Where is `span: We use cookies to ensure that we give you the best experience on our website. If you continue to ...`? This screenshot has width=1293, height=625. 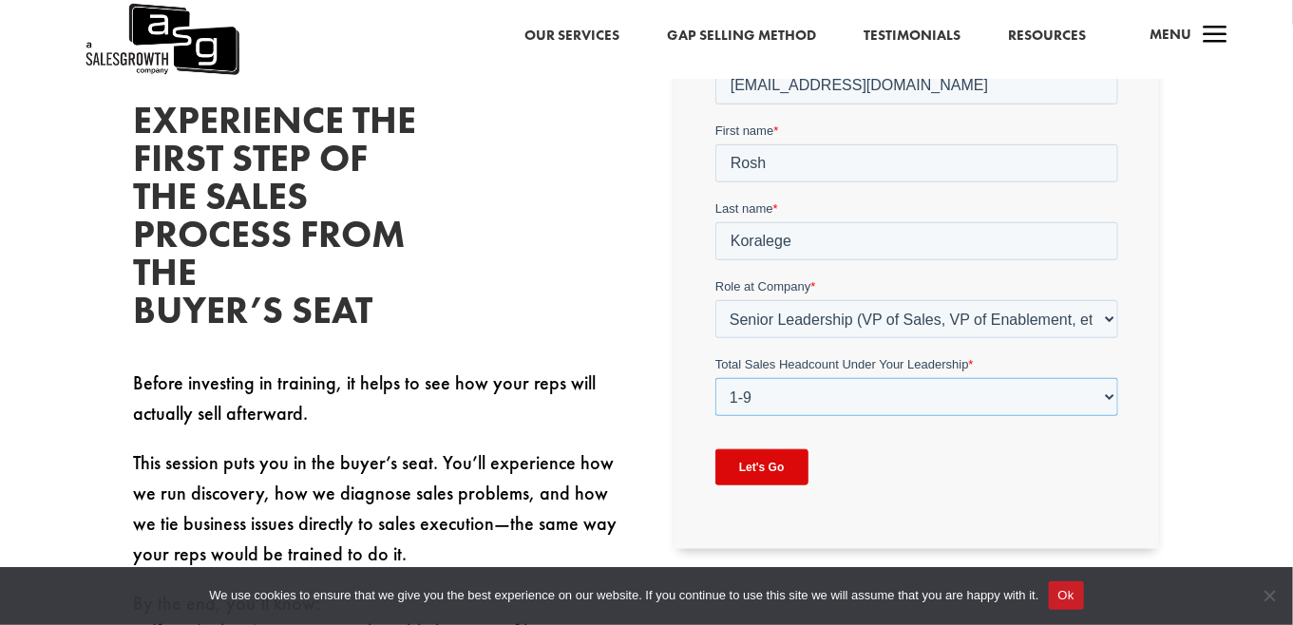 span: We use cookies to ensure that we give you the best experience on our website. If you continue to ... is located at coordinates (623, 596).